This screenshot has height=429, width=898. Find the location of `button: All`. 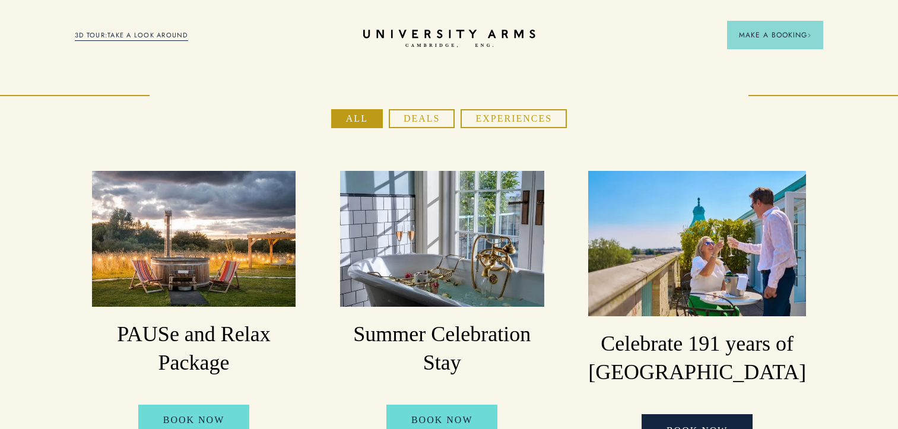

button: All is located at coordinates (357, 119).